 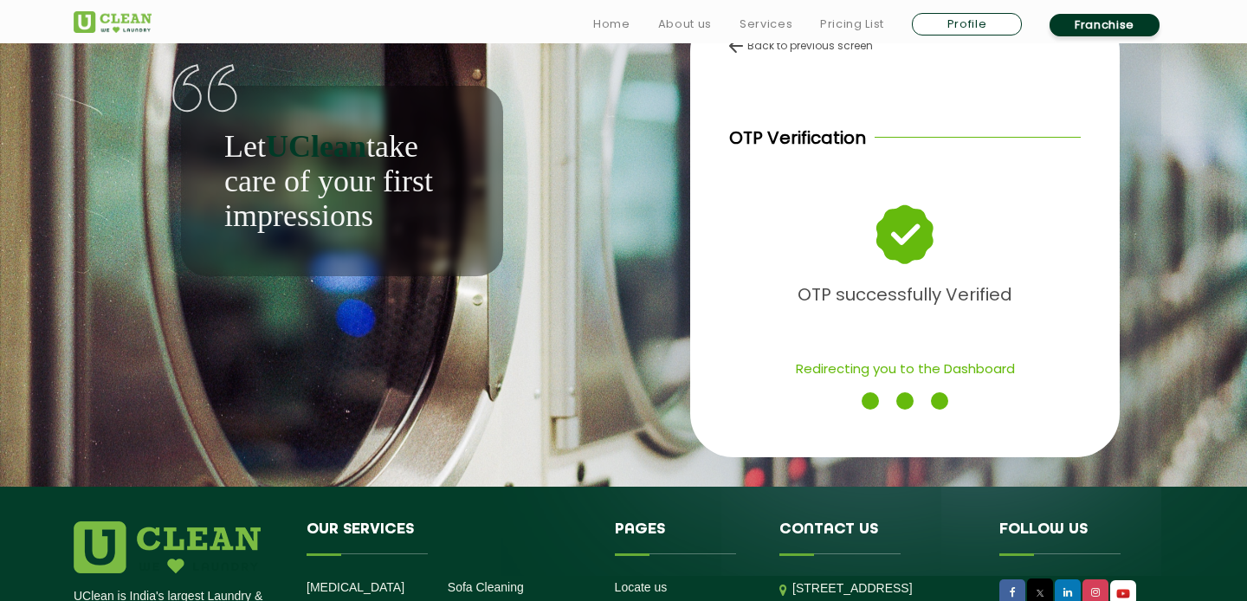 What do you see at coordinates (448, 538) in the screenshot?
I see `h4: Our Services` at bounding box center [448, 538].